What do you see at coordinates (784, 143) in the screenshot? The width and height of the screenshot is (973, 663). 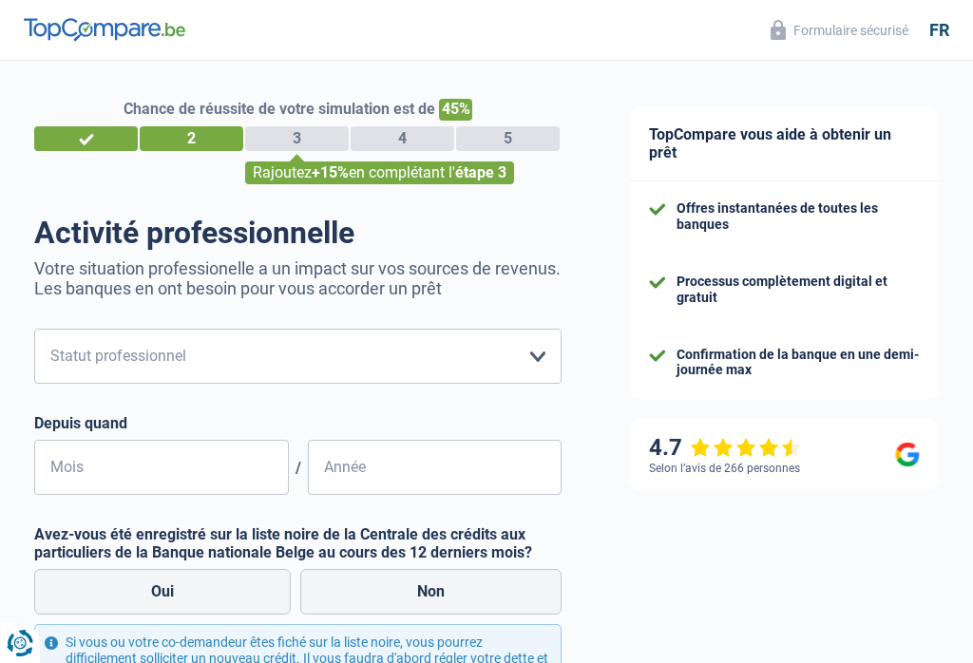 I see `div: TopCompare vous aide à obtenir un prêt` at bounding box center [784, 143].